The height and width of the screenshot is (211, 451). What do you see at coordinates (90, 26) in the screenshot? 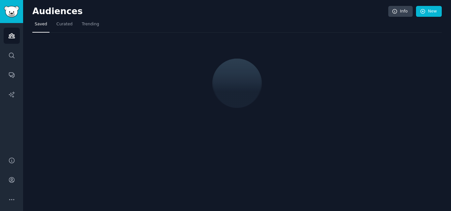
I see `a: Trending` at bounding box center [90, 26].